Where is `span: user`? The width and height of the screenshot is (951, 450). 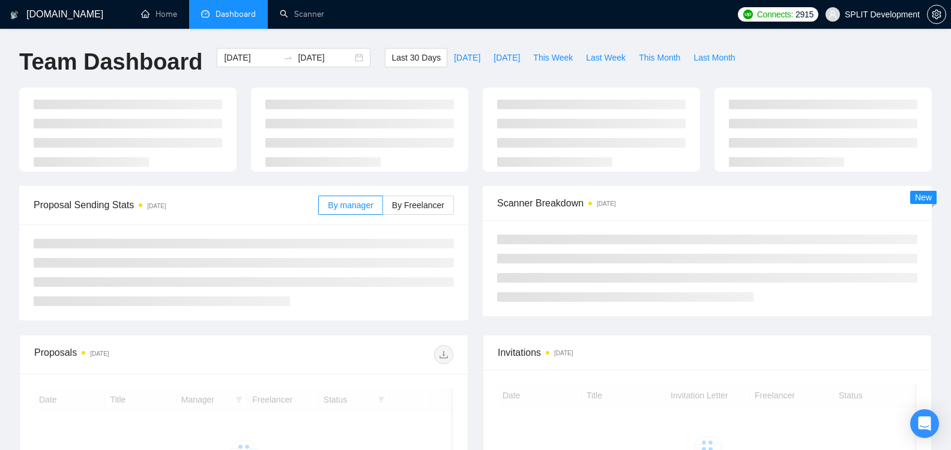 span: user is located at coordinates (833, 14).